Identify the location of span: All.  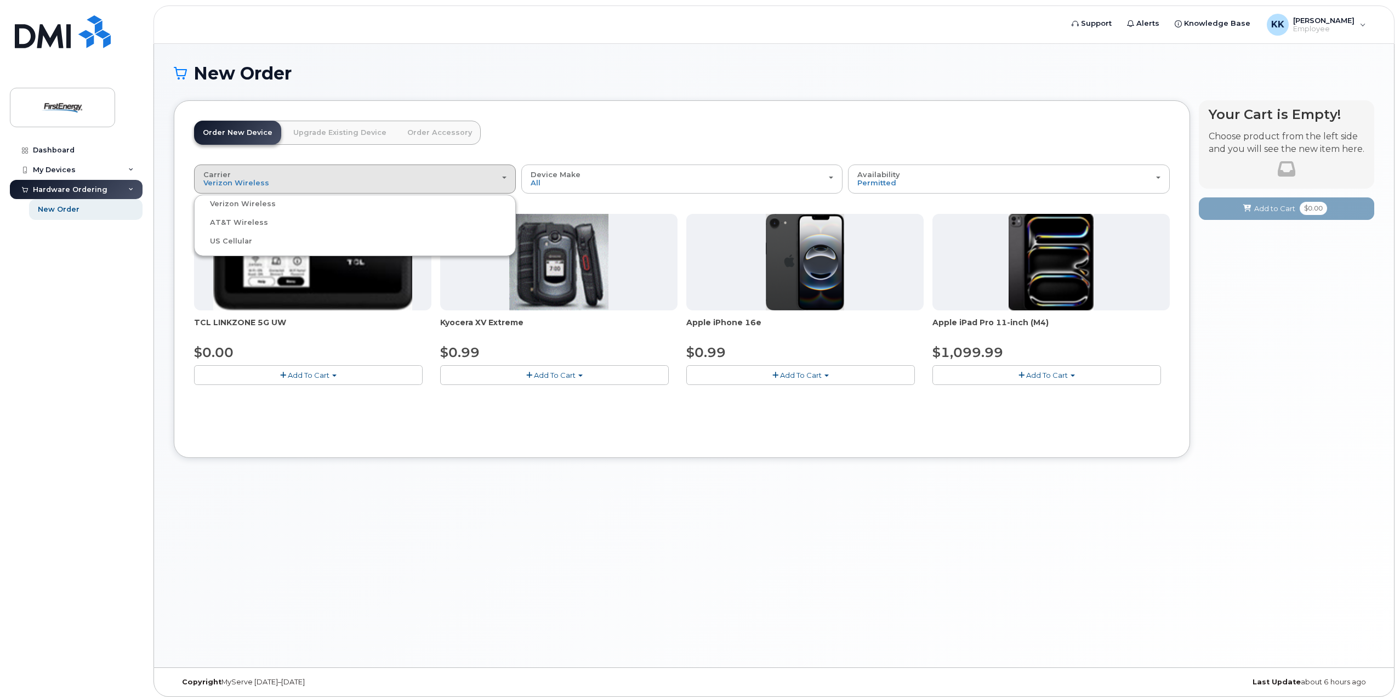
(536, 183).